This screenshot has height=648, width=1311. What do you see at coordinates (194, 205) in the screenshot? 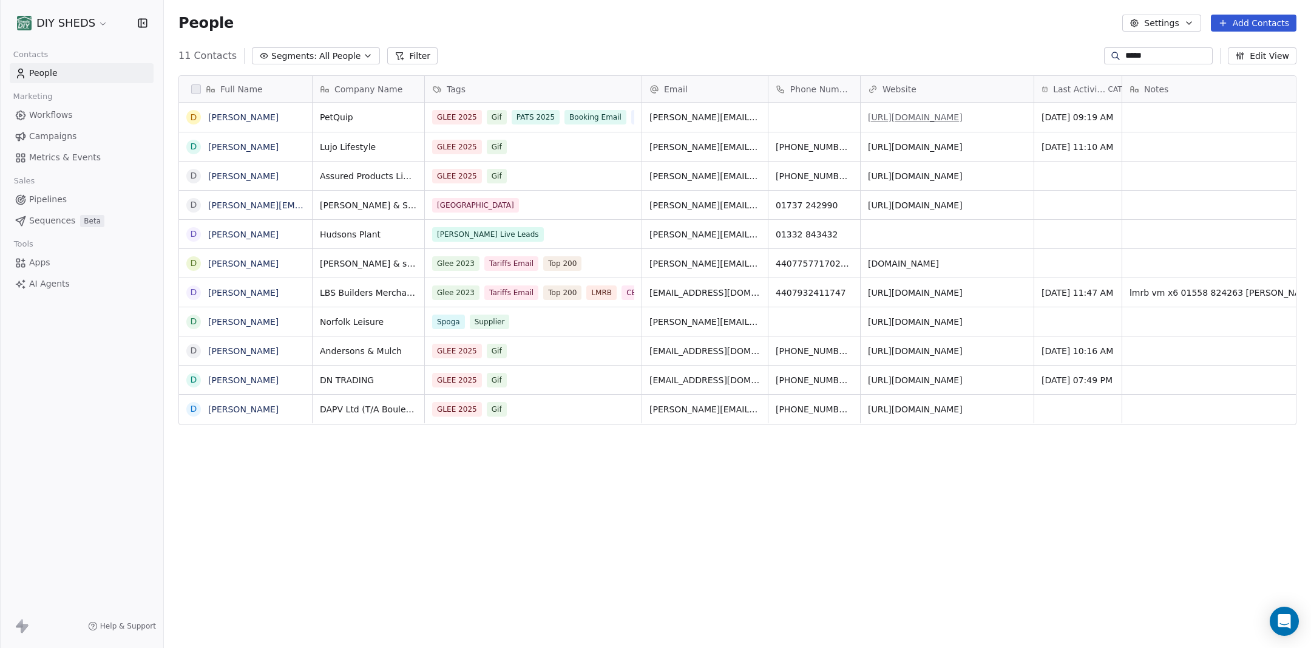
I see `div: d` at bounding box center [194, 205].